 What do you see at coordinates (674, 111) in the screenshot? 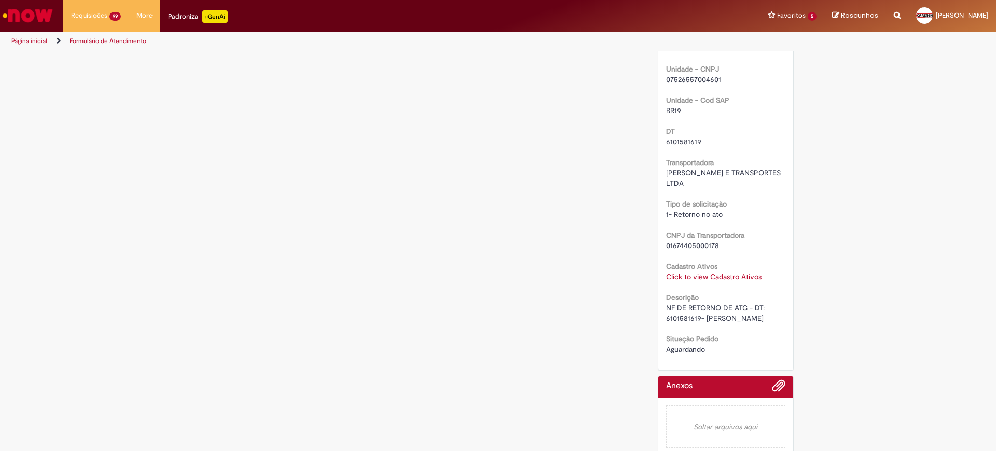
I see `span: BR19` at bounding box center [674, 111].